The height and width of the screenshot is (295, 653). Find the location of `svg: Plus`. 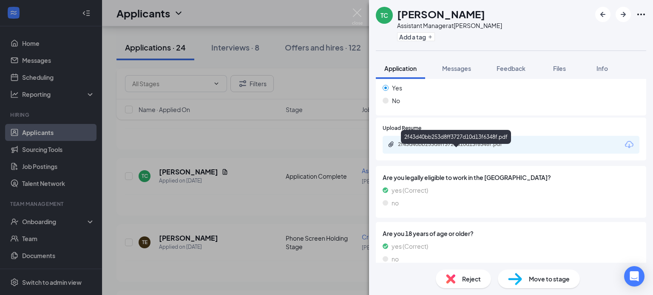

svg: Plus is located at coordinates (430, 37).